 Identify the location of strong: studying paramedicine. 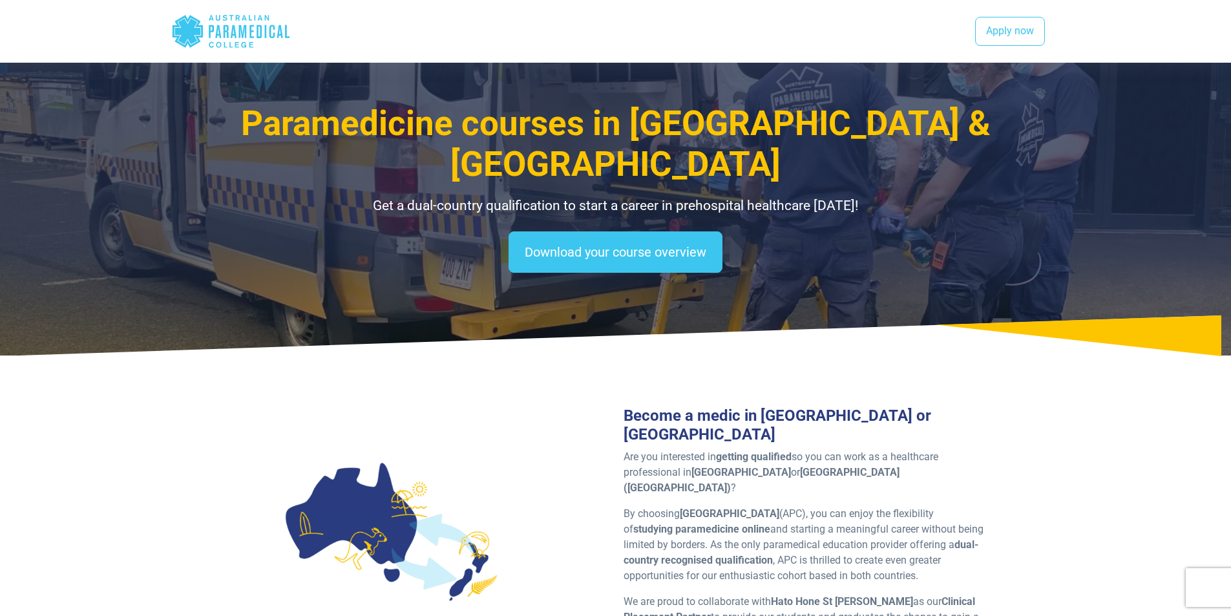
(686, 528).